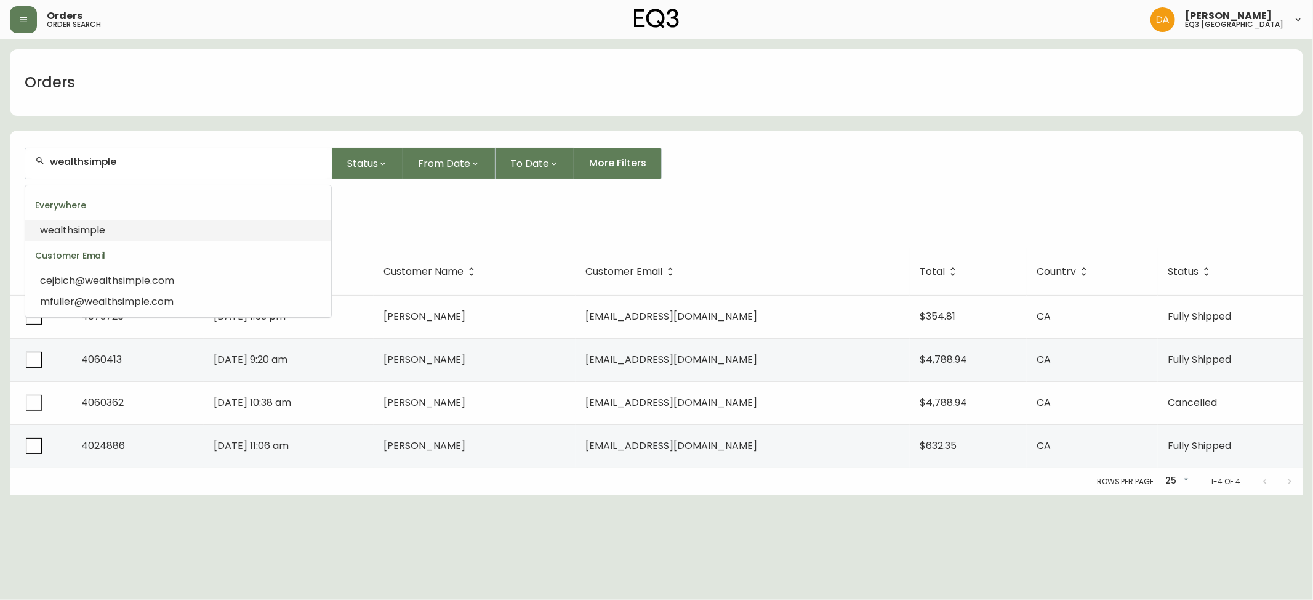  Describe the element at coordinates (102, 359) in the screenshot. I see `span: 4060413` at that location.